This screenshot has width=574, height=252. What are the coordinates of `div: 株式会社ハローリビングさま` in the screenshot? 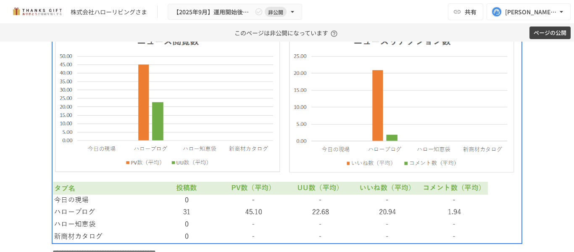 It's located at (109, 12).